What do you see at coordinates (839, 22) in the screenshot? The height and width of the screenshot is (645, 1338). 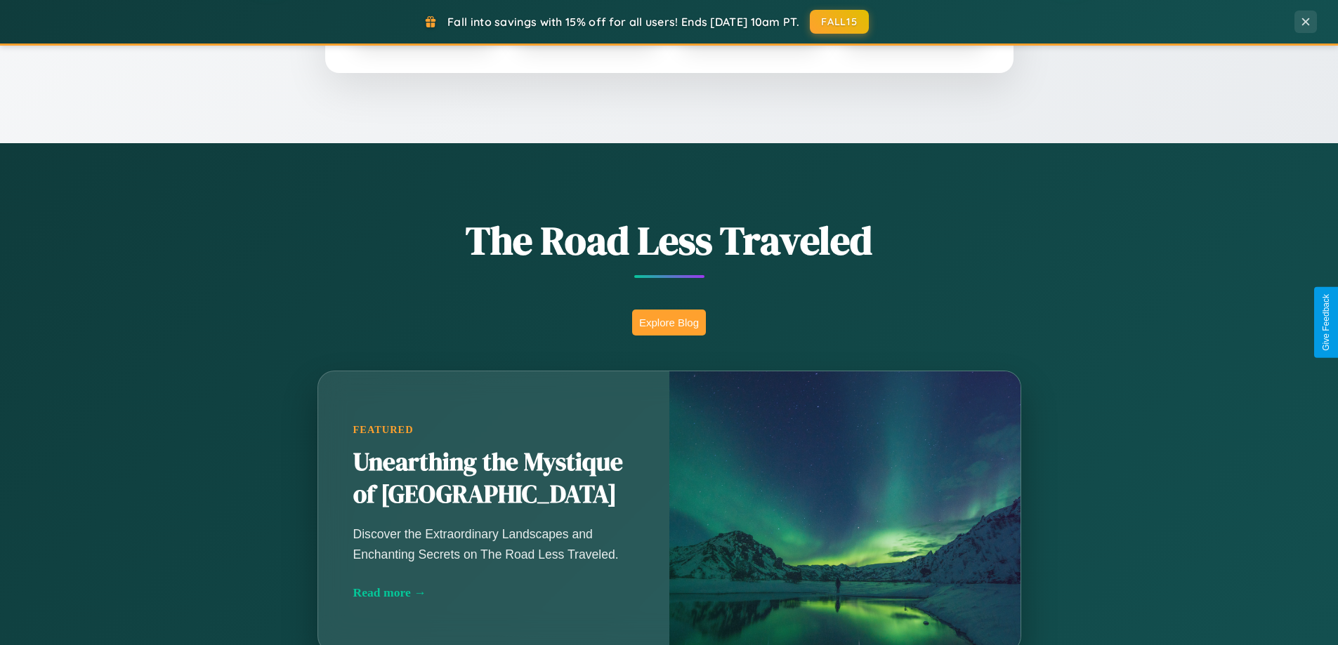 I see `button: FALL15` at bounding box center [839, 22].